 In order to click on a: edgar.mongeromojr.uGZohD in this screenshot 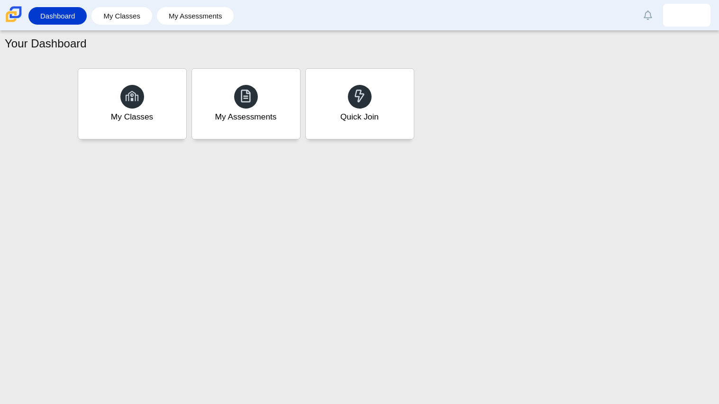, I will do `click(687, 15)`.